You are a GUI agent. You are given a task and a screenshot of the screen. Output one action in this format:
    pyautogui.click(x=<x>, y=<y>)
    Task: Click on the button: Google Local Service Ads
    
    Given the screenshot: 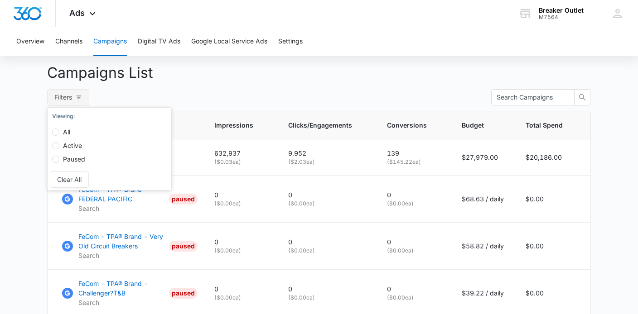 What is the action you would take?
    pyautogui.click(x=229, y=42)
    